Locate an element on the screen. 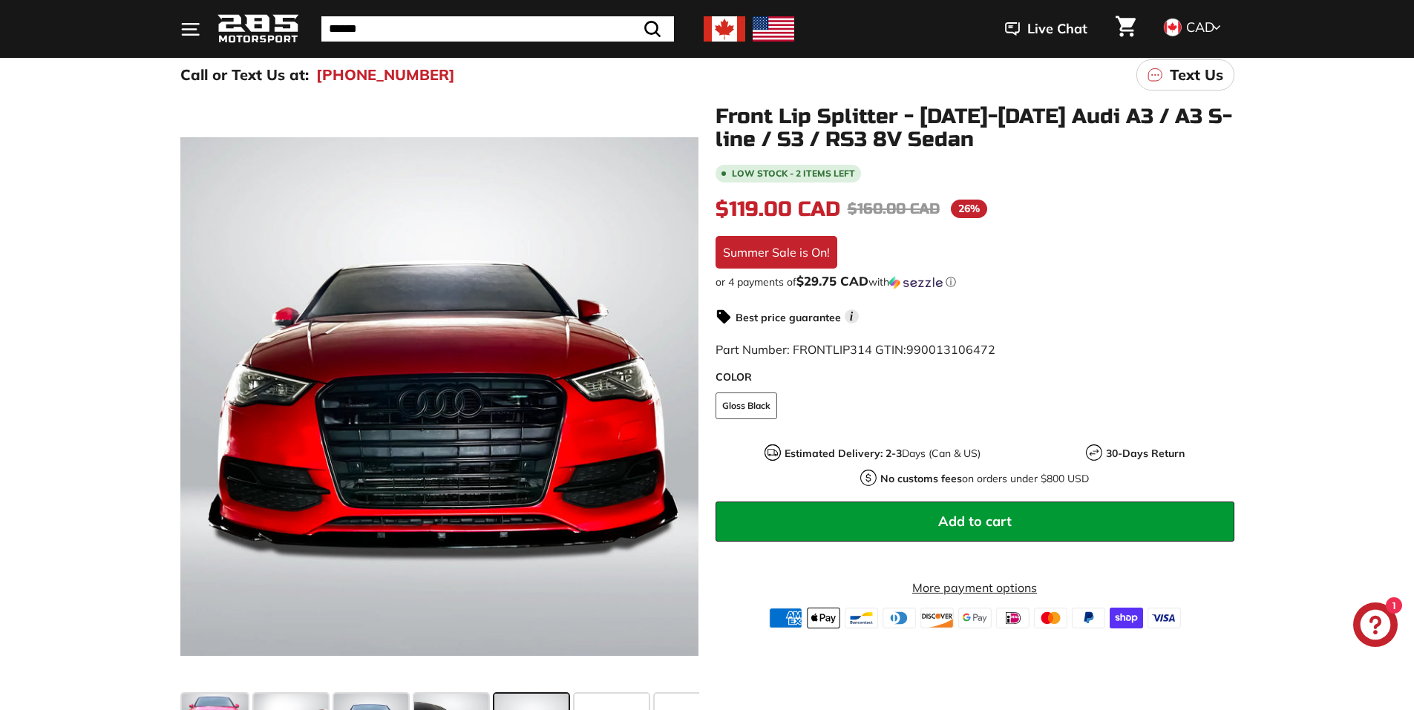 The width and height of the screenshot is (1414, 710). img: paypal is located at coordinates (1088, 618).